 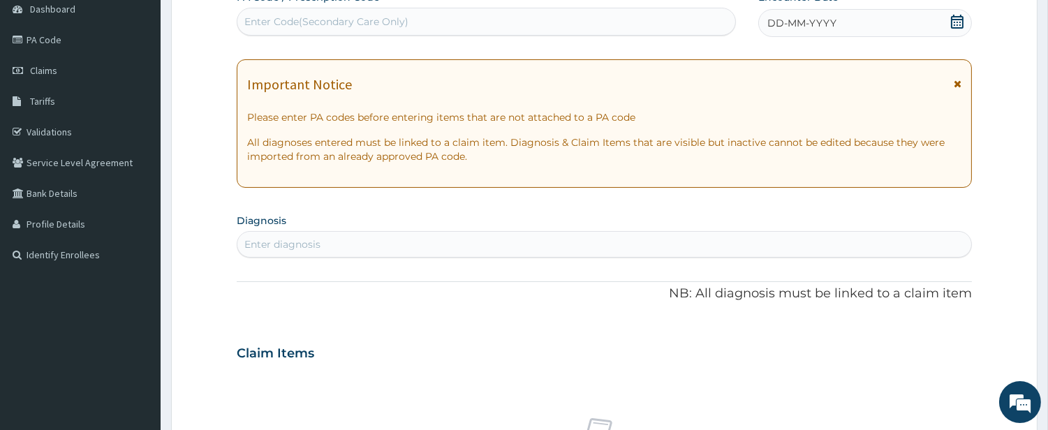 What do you see at coordinates (300, 85) in the screenshot?
I see `h1: Important Notice` at bounding box center [300, 85].